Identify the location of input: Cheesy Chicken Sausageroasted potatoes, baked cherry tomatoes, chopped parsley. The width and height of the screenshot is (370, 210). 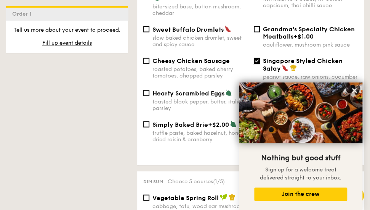
(146, 61).